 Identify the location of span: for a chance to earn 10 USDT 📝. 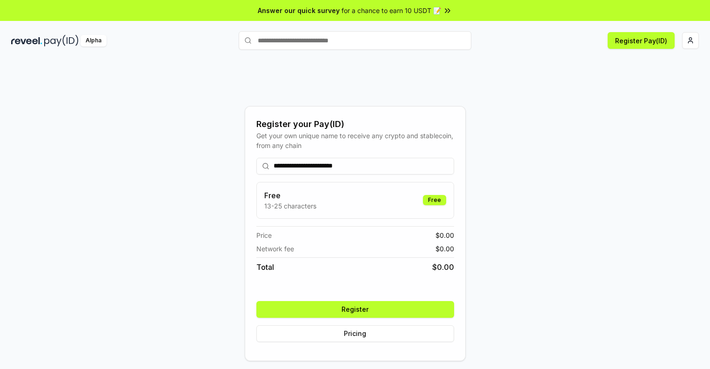
(391, 10).